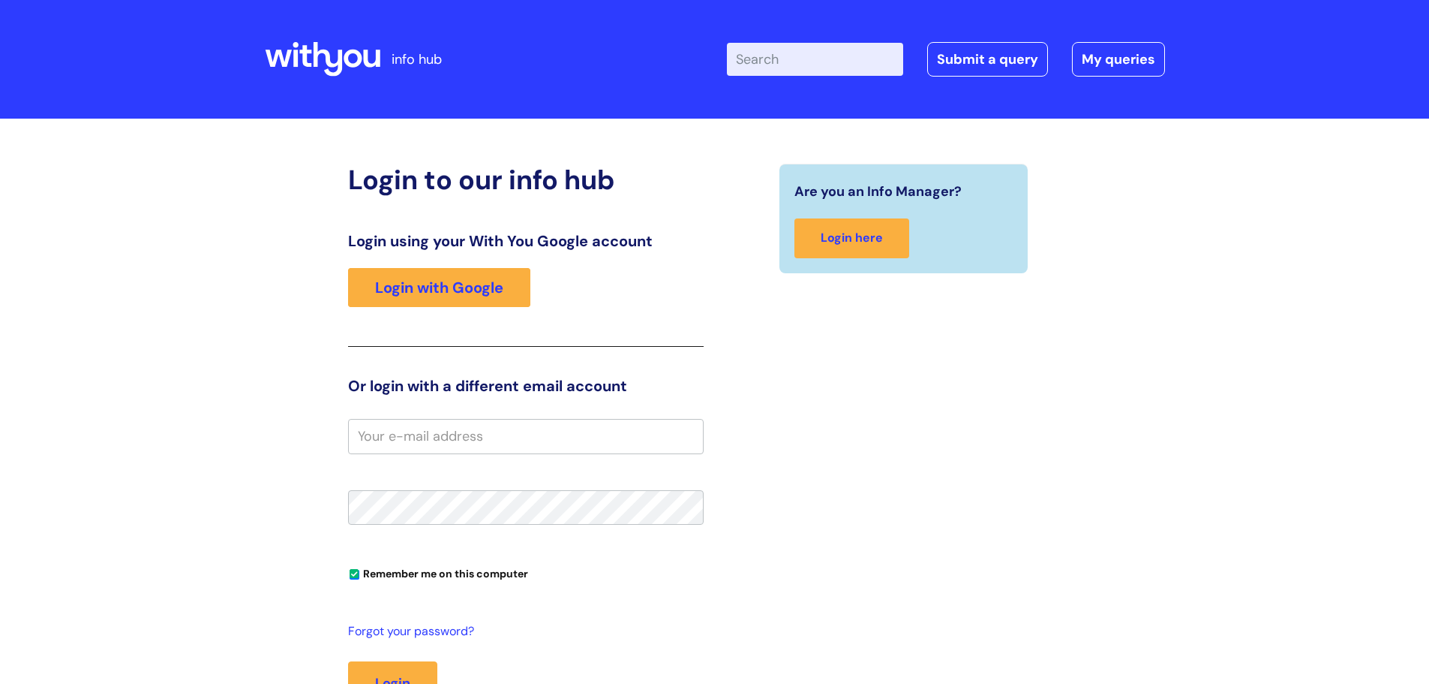  I want to click on a: My queries, so click(1119, 59).